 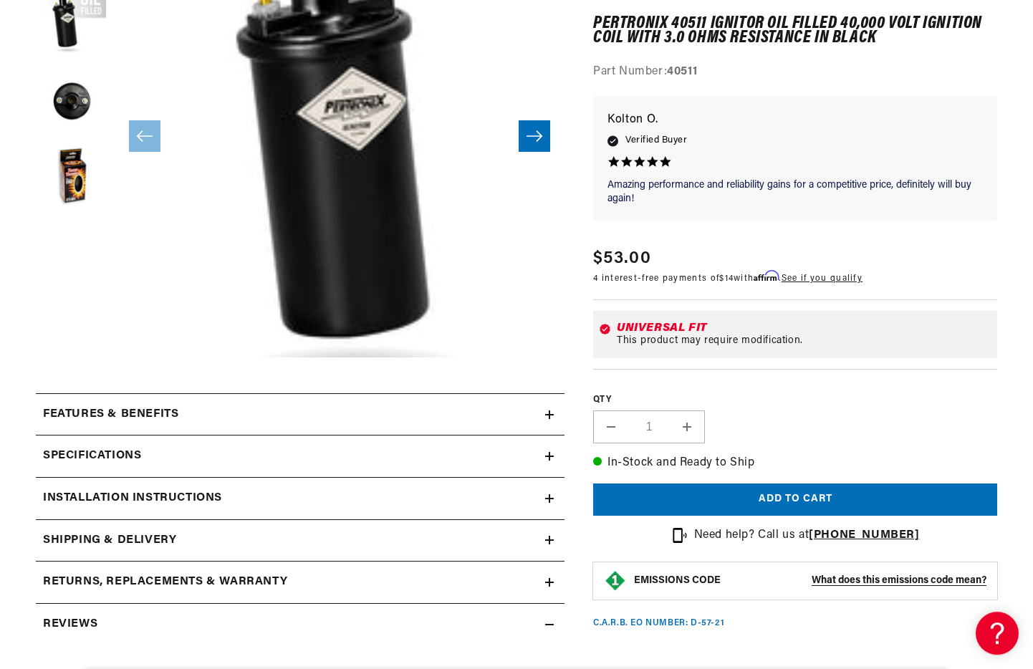 What do you see at coordinates (795, 31) in the screenshot?
I see `h1: PerTronix 40511 Ignitor Oil Filled 40,000 Volt Ignition Coil with 3.0 Ohms Resistance in Black` at bounding box center [795, 31].